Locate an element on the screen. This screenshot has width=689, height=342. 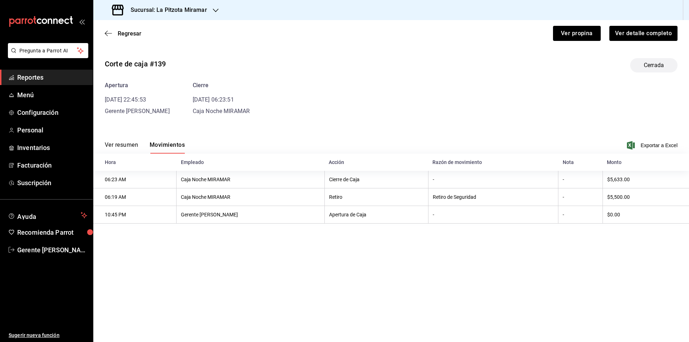
span: Recomienda Parrot is located at coordinates (52, 232).